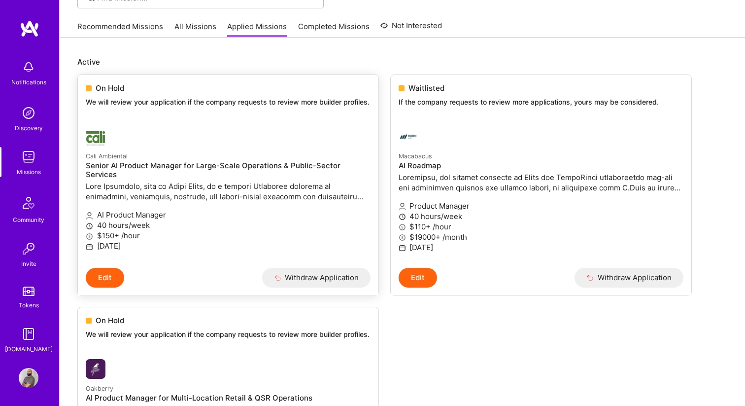 This screenshot has height=406, width=745. I want to click on img: guide book, so click(29, 334).